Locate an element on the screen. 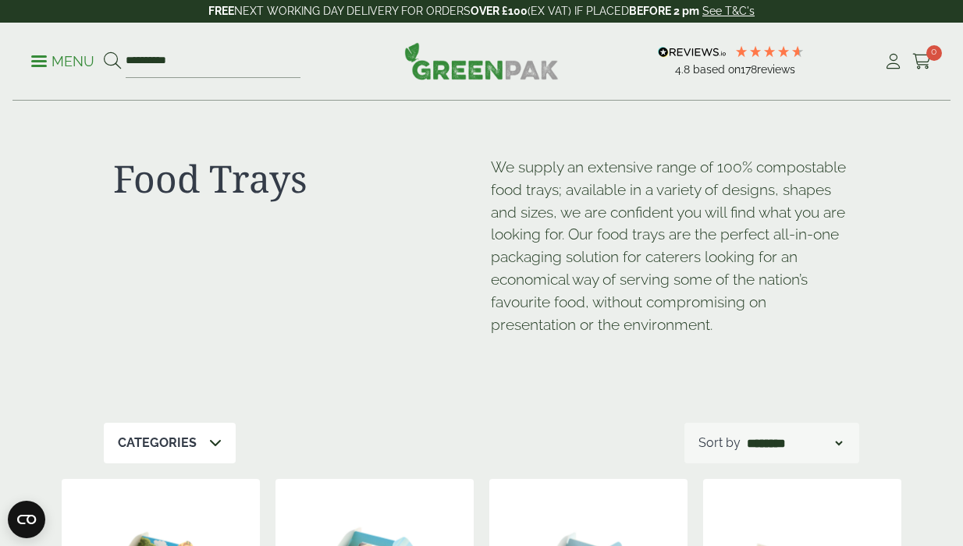 Image resolution: width=963 pixels, height=546 pixels. p: Categories is located at coordinates (157, 443).